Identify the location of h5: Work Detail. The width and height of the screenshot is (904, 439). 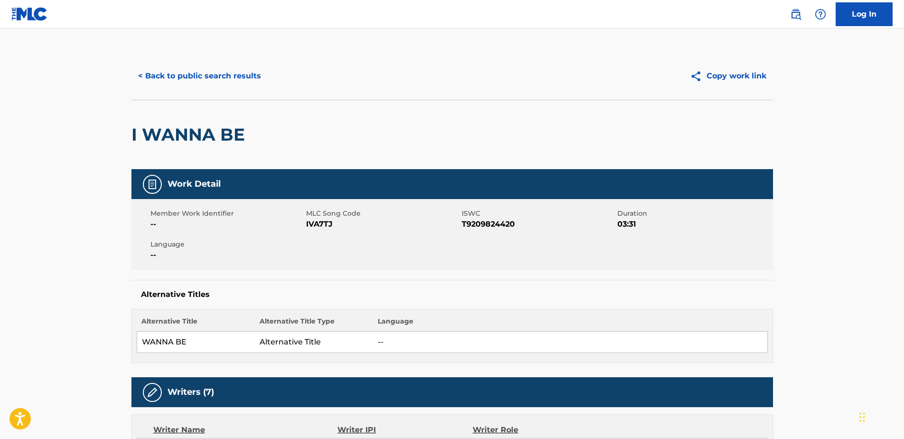
(194, 184).